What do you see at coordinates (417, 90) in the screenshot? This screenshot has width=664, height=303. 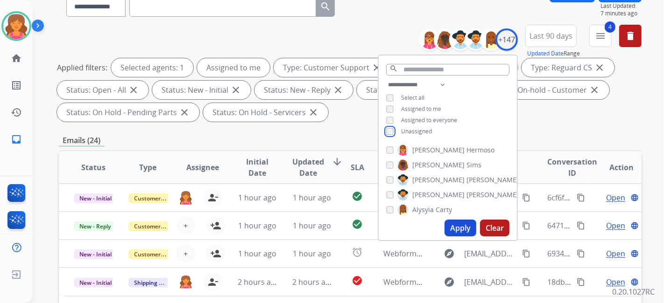 I see `div: Status: On-hold – Internal` at bounding box center [417, 90].